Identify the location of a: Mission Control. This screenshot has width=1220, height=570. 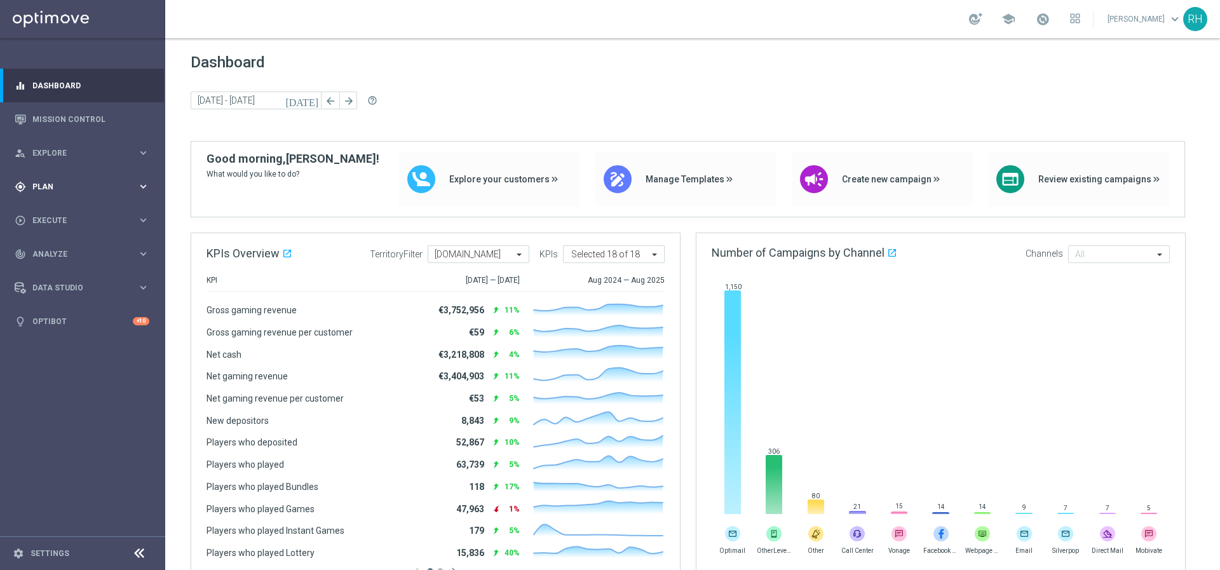
(91, 119).